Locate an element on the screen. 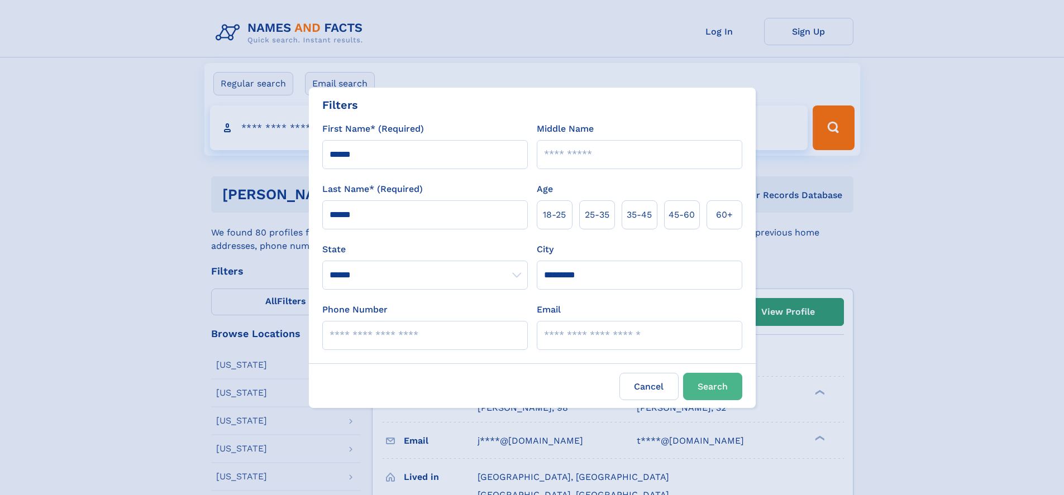 This screenshot has height=495, width=1064. label: Middle Name is located at coordinates (565, 129).